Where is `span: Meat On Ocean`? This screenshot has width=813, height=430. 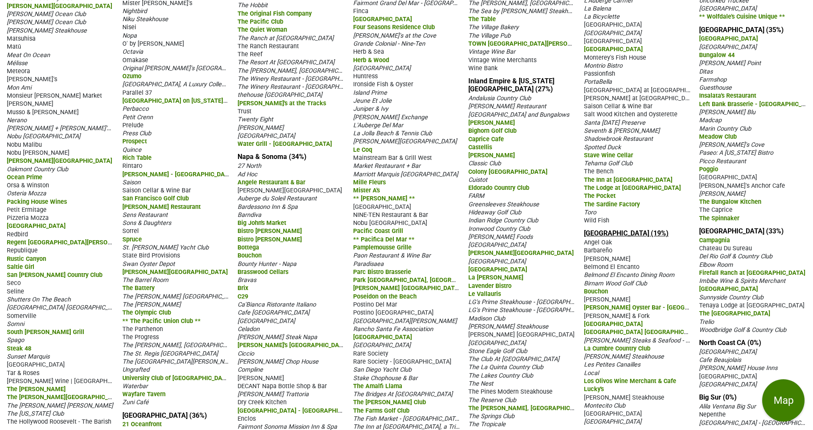
span: Meat On Ocean is located at coordinates (28, 55).